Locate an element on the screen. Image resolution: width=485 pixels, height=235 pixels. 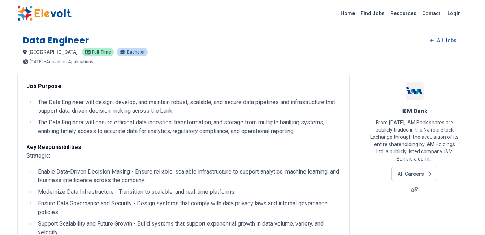
img: I&M Bank is located at coordinates (414, 91).